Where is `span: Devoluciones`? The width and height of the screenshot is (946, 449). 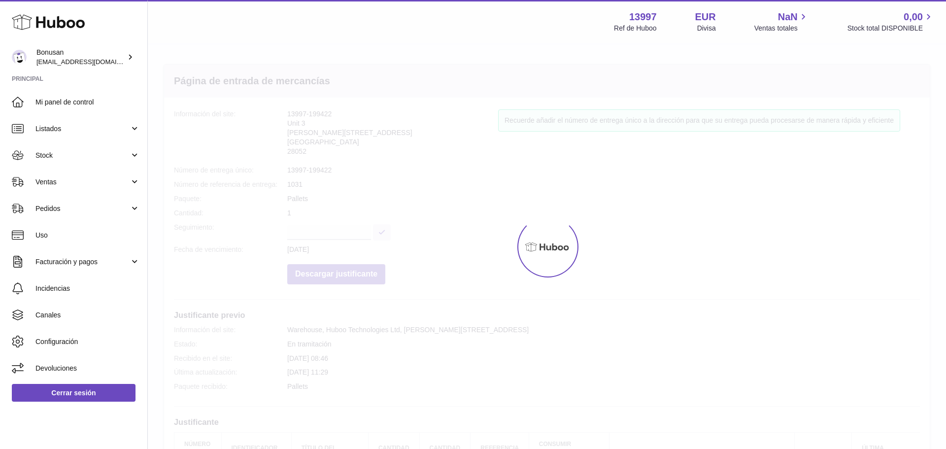 span: Devoluciones is located at coordinates (88, 368).